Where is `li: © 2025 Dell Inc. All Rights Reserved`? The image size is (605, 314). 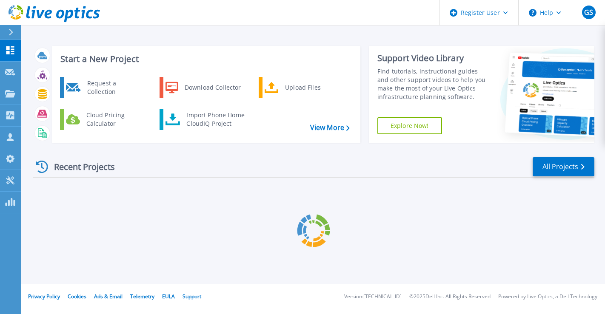 li: © 2025 Dell Inc. All Rights Reserved is located at coordinates (450, 297).